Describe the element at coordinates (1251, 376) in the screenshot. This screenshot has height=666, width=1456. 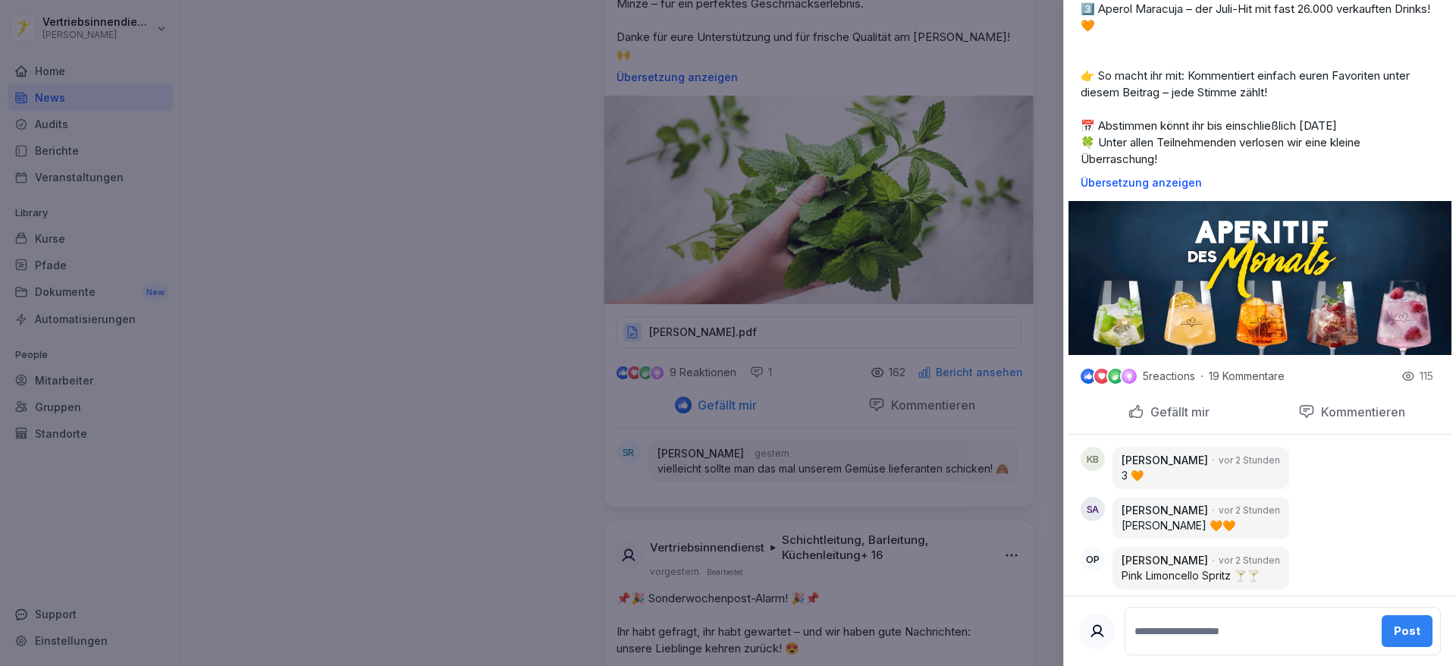
I see `p: 19 Kommentare` at that location.